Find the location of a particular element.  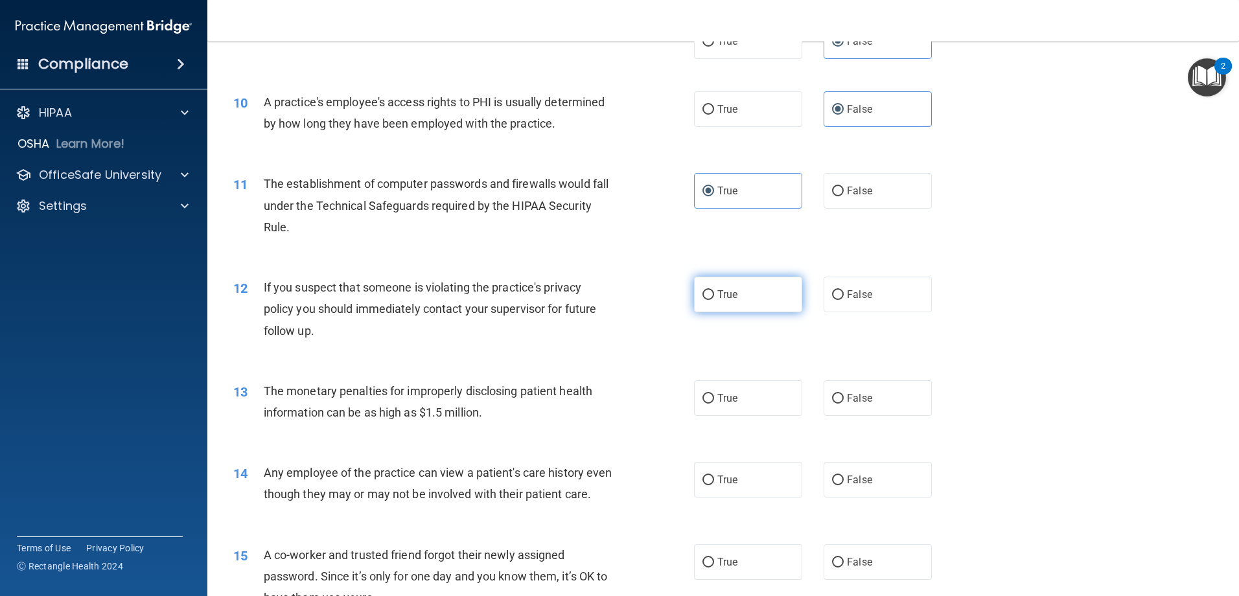

a: Terms of Use is located at coordinates (43, 548).